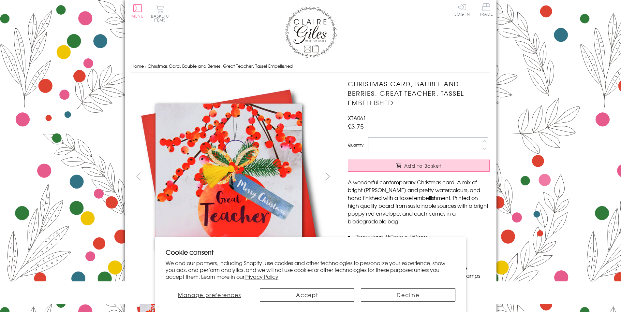 The width and height of the screenshot is (621, 312). What do you see at coordinates (422, 237) in the screenshot?
I see `li: Dimensions: 150mm x 150mm` at bounding box center [422, 237].